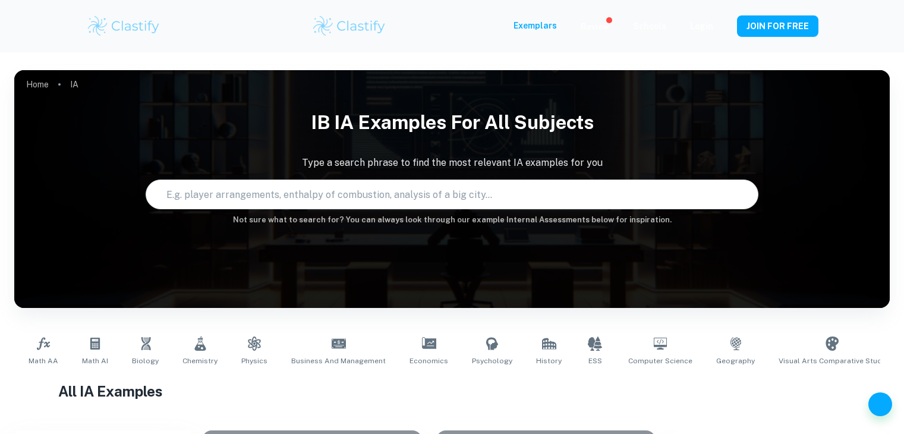 The height and width of the screenshot is (434, 904). Describe the element at coordinates (452, 220) in the screenshot. I see `h6: Not sure what to search for? You can always look through our example Internal Assessments below f...` at that location.